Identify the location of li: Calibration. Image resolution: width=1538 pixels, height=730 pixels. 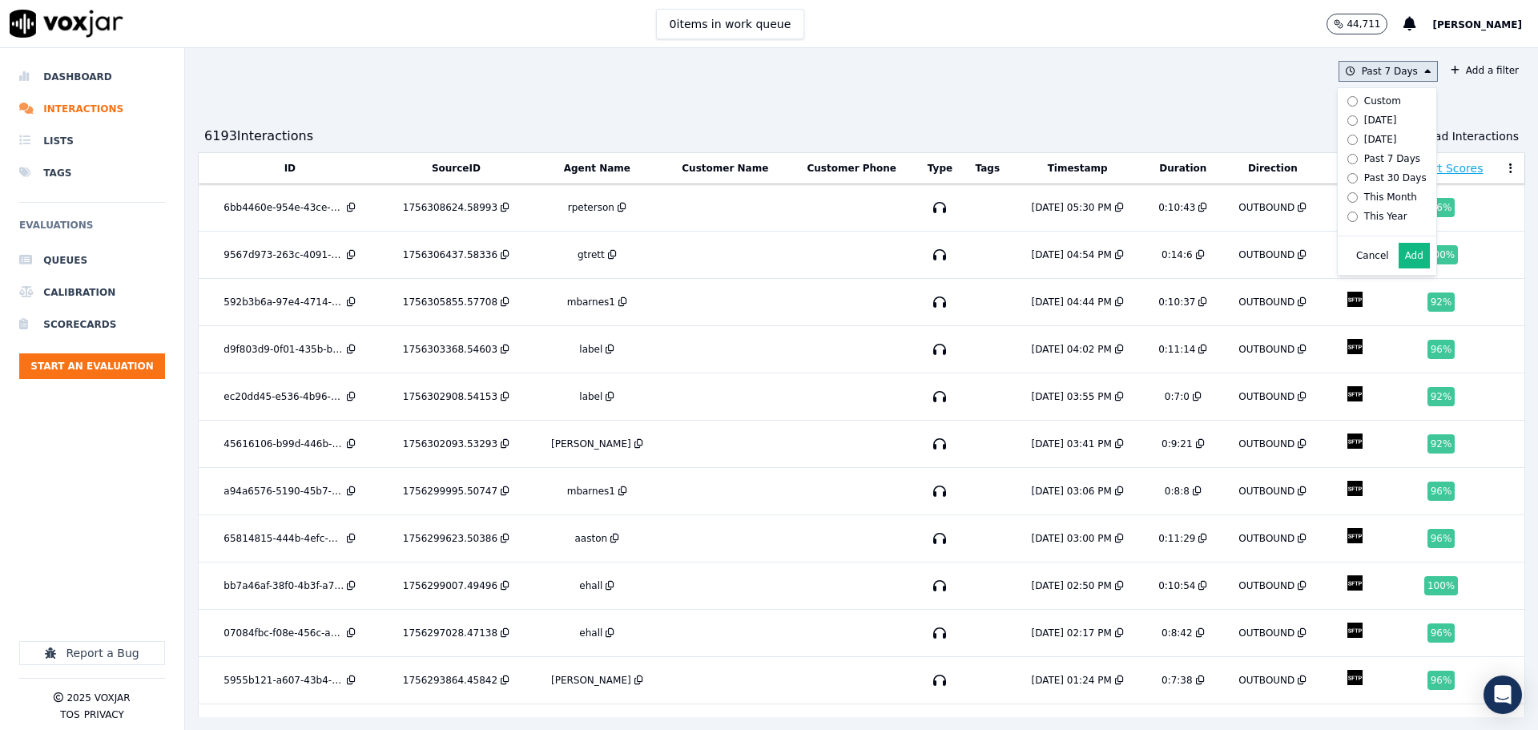
(92, 292).